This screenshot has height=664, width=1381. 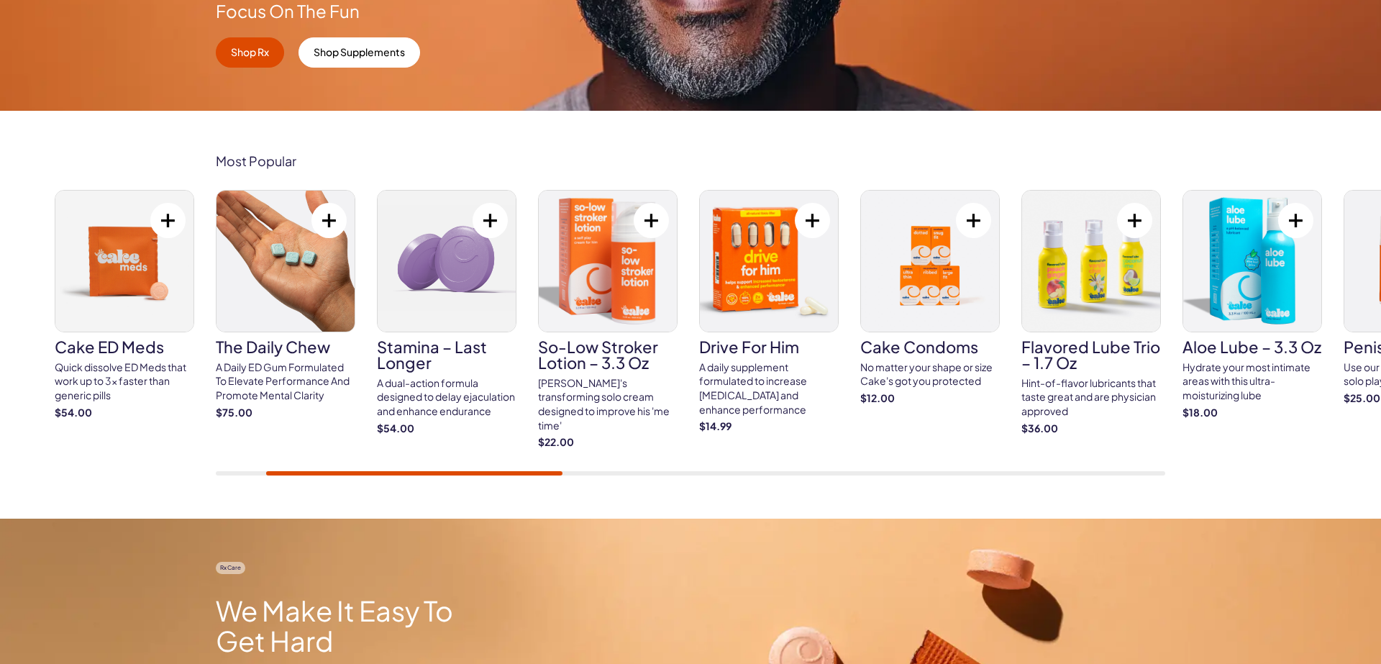 I want to click on a: Aloe Lube – 3.3 oz Aloe Lube – 3.3 oz Hydrate your most intimate areas with this ultra-moisturizi..., so click(x=1252, y=304).